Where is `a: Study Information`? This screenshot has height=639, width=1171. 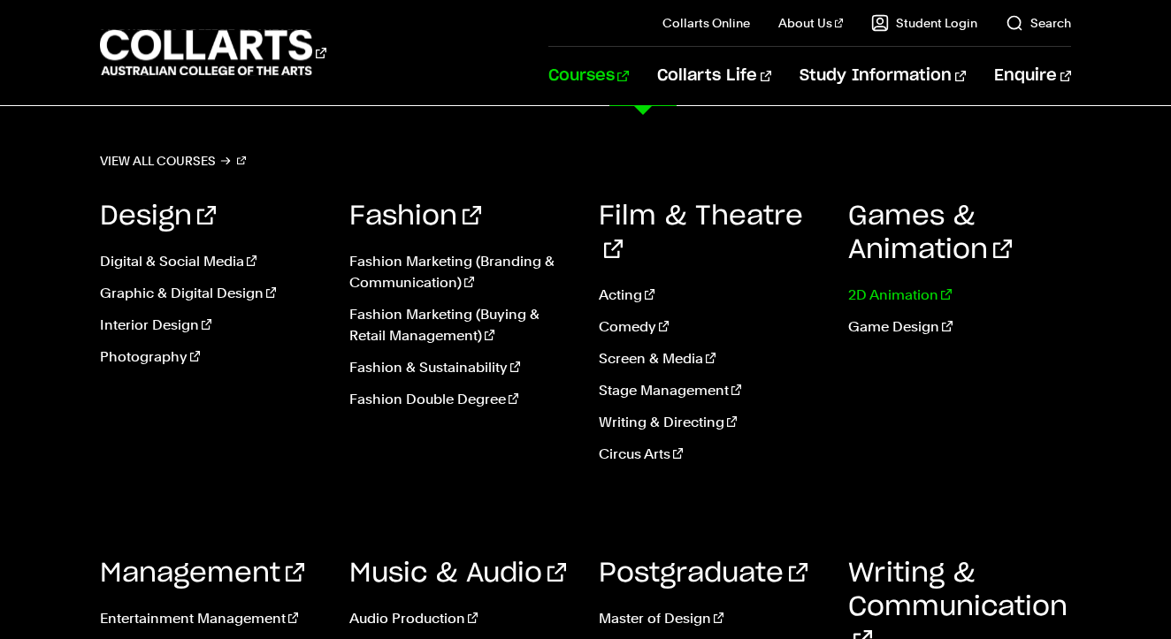 a: Study Information is located at coordinates (882, 76).